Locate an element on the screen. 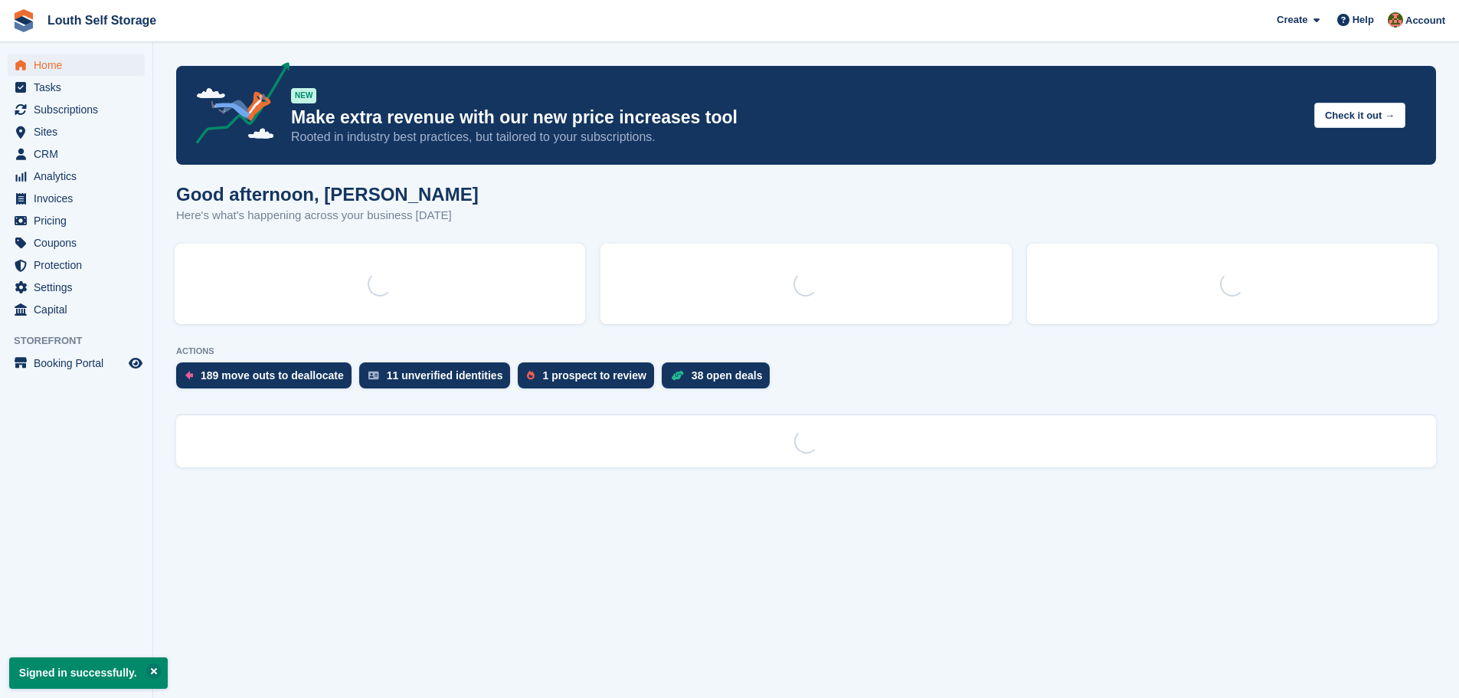  img: stora-icon-8386f47178a22dfd0bd8f6a31ec36ba5ce8667c1dd55bd0f319d3a0aa187defe.svg is located at coordinates (24, 21).